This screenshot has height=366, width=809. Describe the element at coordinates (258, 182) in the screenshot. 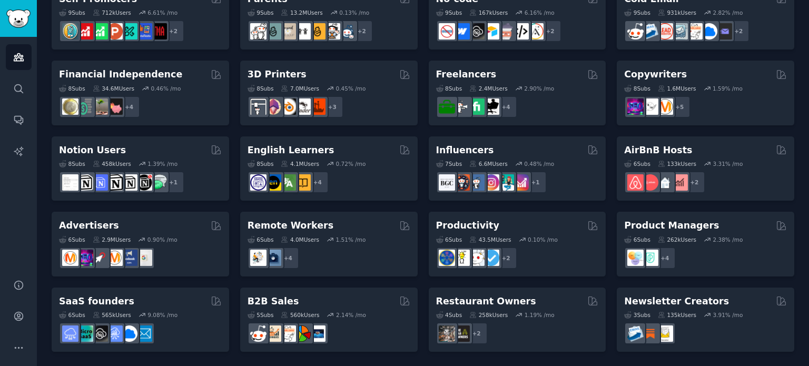

I see `img: languagelearning` at that location.